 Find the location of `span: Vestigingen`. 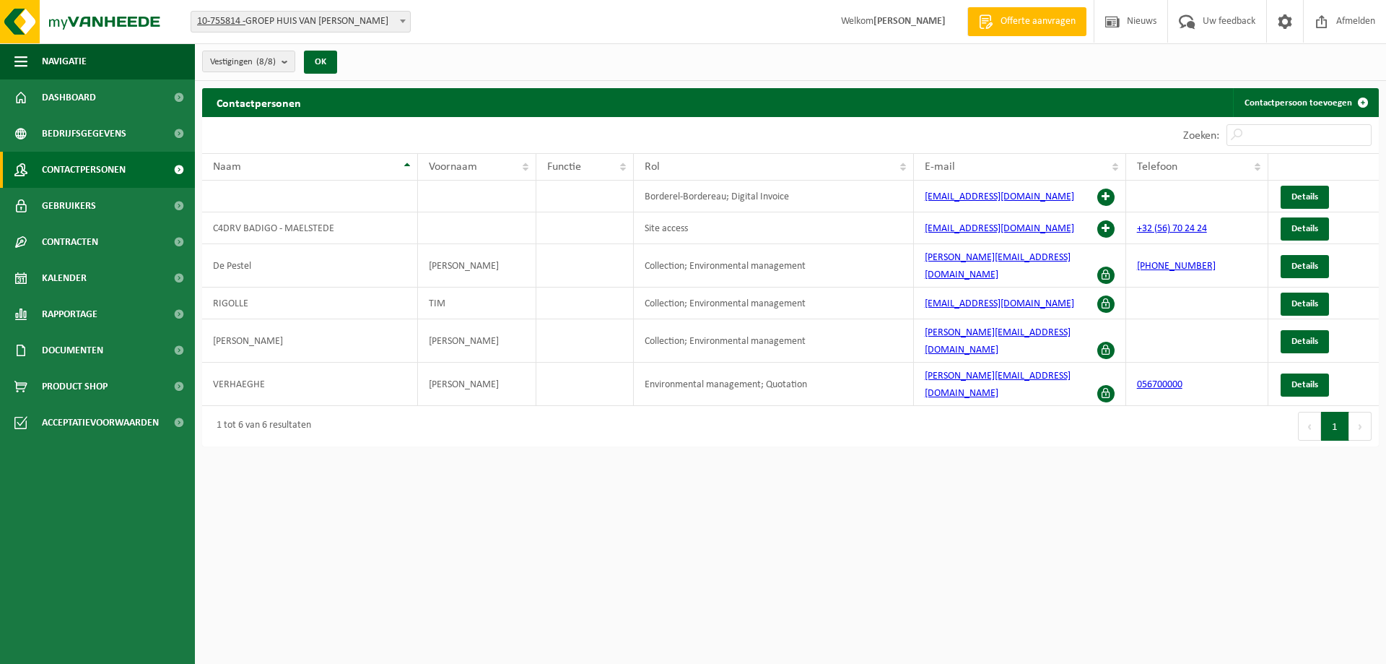

span: Vestigingen is located at coordinates (243, 62).